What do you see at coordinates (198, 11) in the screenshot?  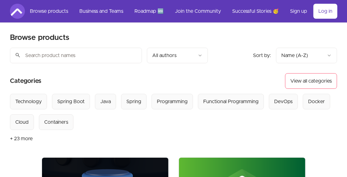 I see `a: Join the Community` at bounding box center [198, 11].